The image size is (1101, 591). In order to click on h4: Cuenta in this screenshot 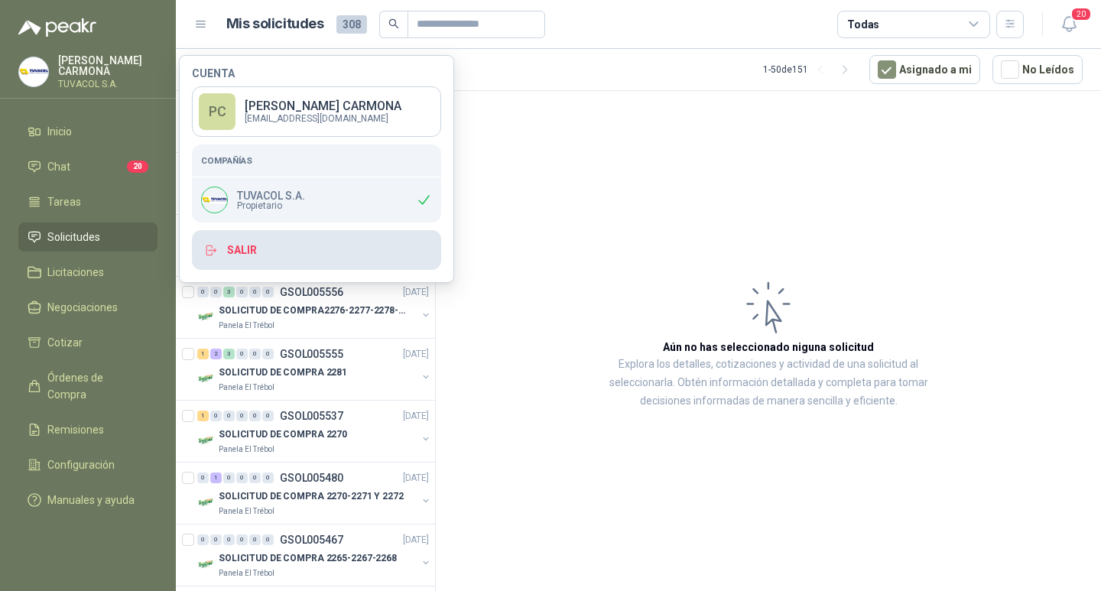, I will do `click(317, 73)`.